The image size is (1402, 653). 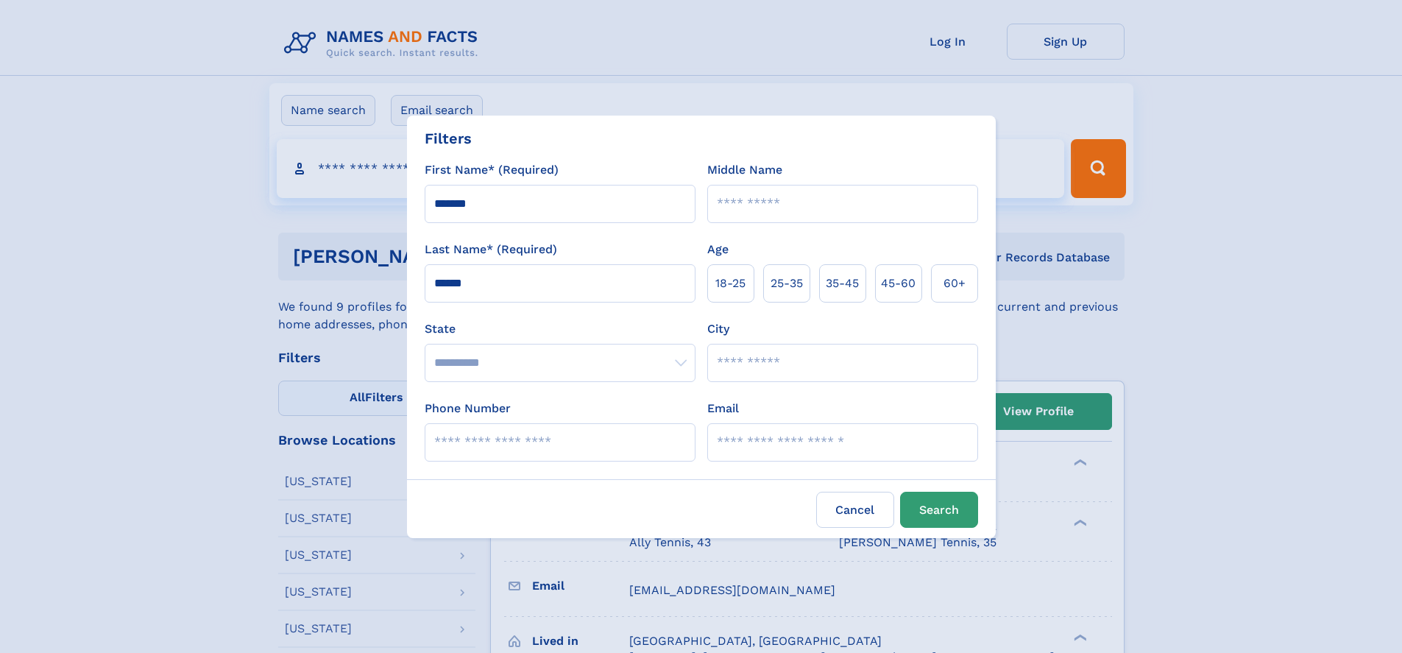 I want to click on label: State, so click(x=560, y=329).